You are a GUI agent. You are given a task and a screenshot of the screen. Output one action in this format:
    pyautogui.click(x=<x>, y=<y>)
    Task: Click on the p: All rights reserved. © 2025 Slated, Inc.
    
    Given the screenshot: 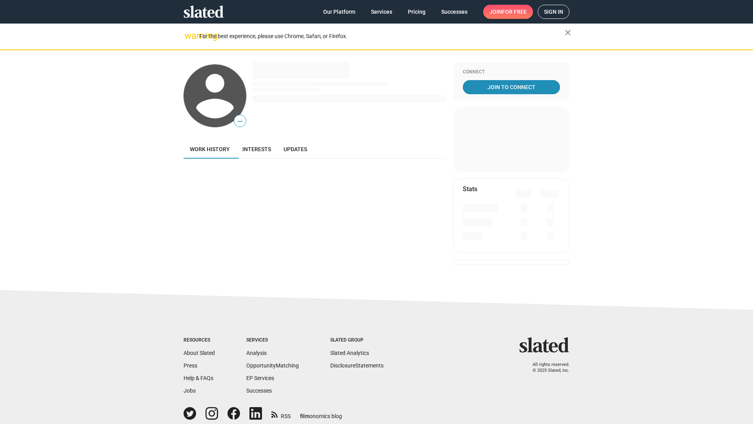 What is the action you would take?
    pyautogui.click(x=547, y=367)
    